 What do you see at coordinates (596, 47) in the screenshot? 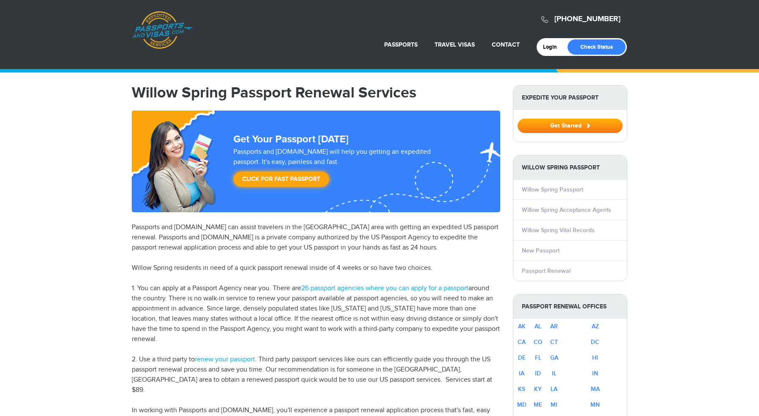
I see `a: Check Status` at bounding box center [596, 47].